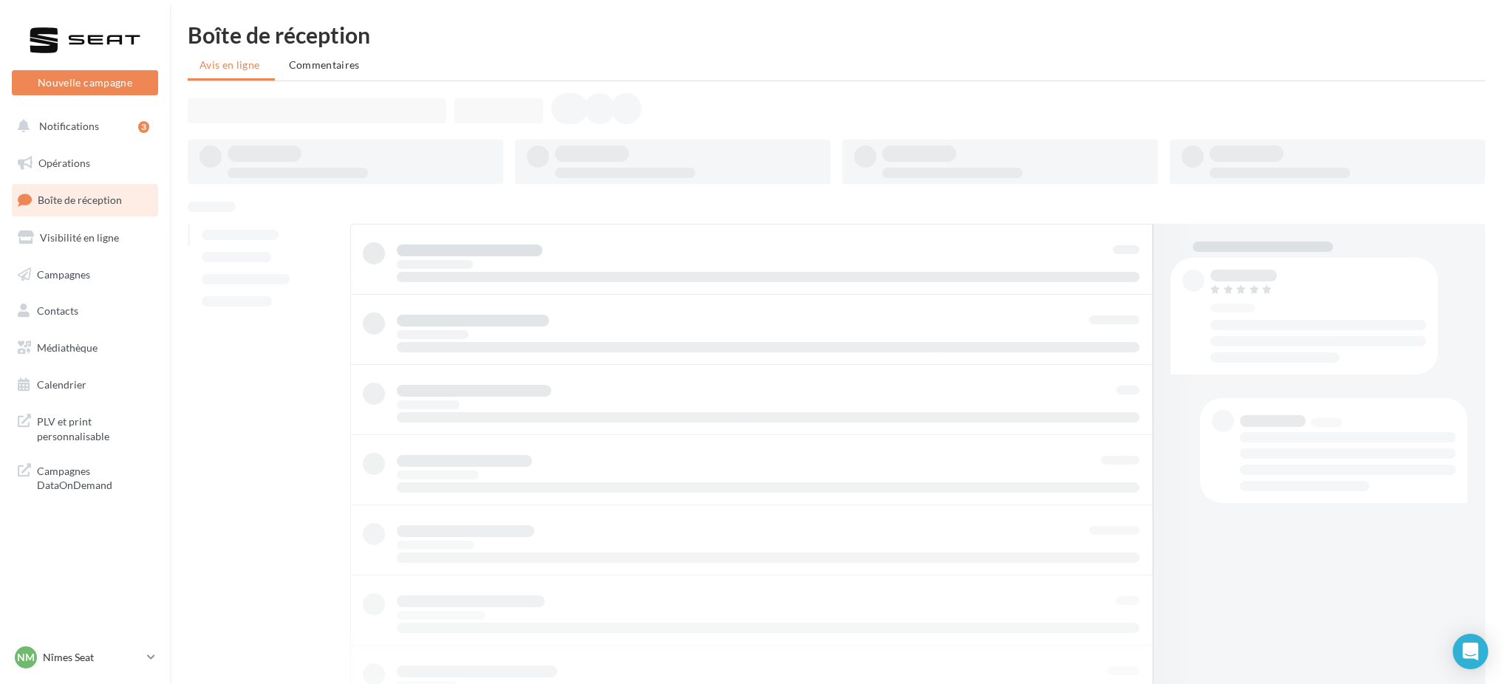  Describe the element at coordinates (837, 35) in the screenshot. I see `div: Boîte de réception` at that location.